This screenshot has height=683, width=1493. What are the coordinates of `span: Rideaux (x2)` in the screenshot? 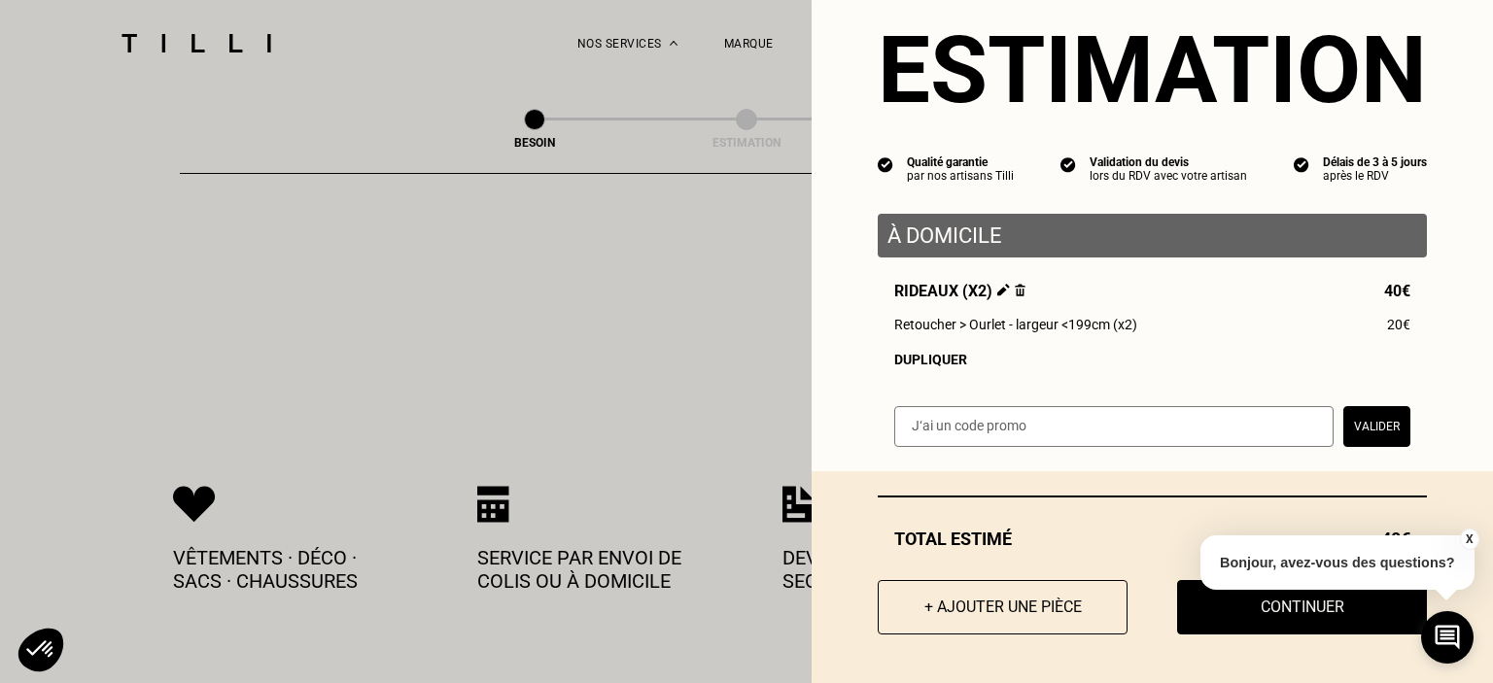 It's located at (959, 291).